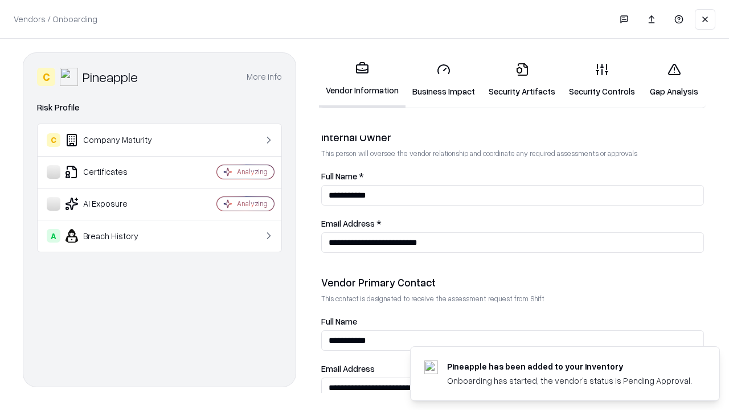  I want to click on img: pineappleenergy.com, so click(431, 367).